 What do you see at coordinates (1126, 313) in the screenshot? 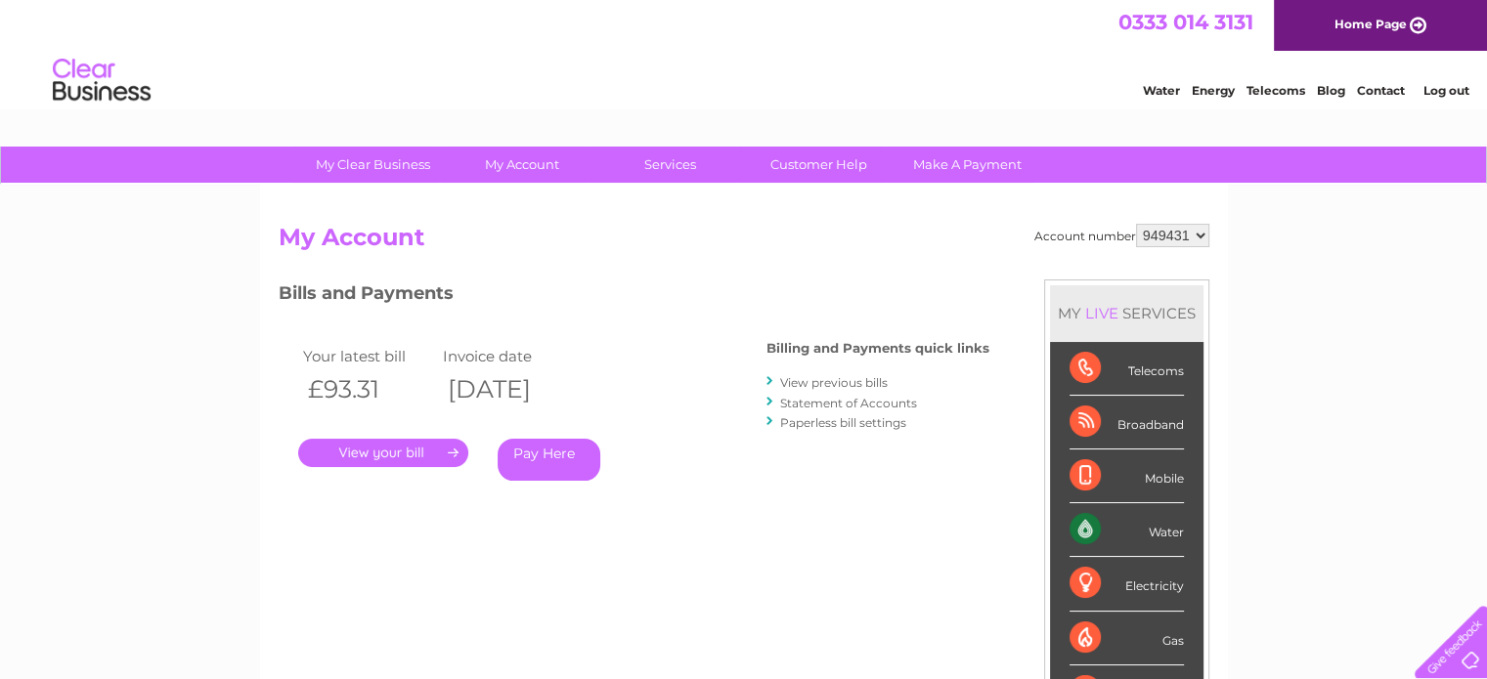
I see `div: MY SERVICES` at bounding box center [1126, 313].